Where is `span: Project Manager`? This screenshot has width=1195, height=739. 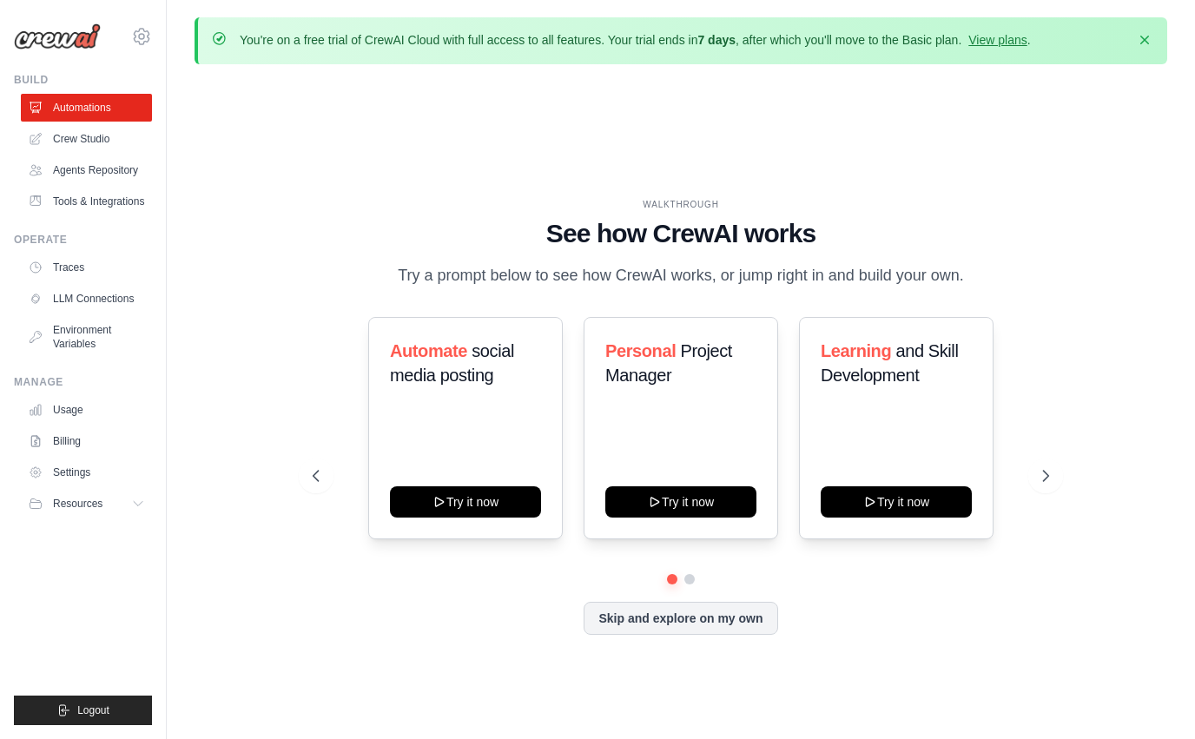
span: Project Manager is located at coordinates (669, 363).